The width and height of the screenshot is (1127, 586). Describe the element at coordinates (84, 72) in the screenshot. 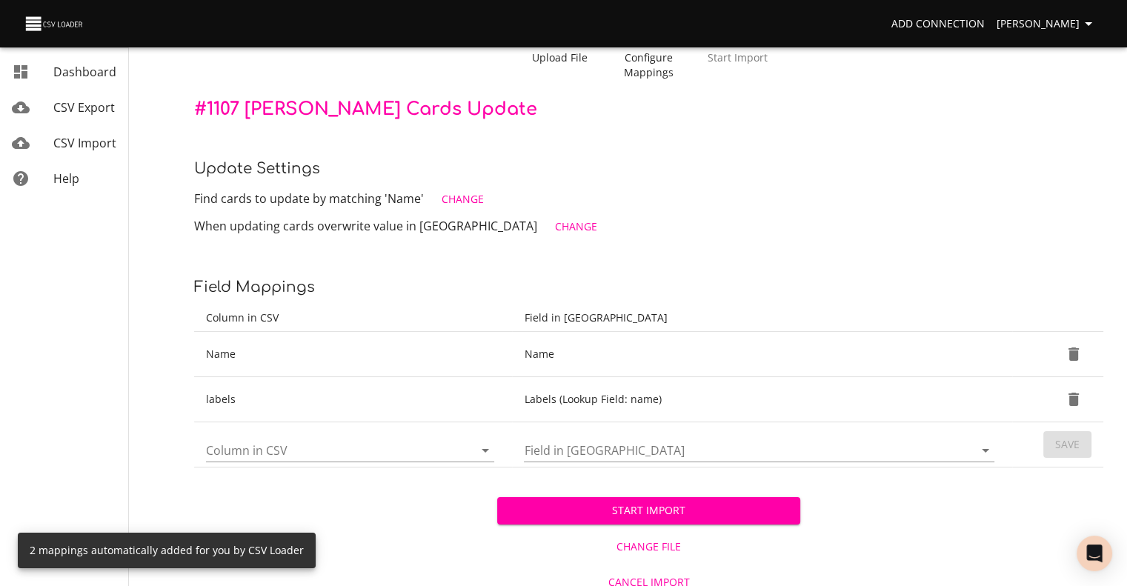

I see `span: Dashboard` at that location.